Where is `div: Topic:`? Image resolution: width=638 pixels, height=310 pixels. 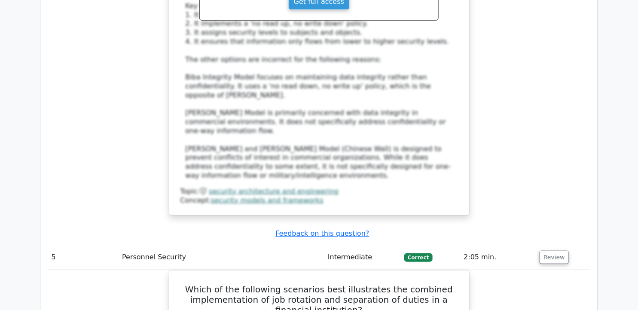
div: Topic: is located at coordinates (319, 192).